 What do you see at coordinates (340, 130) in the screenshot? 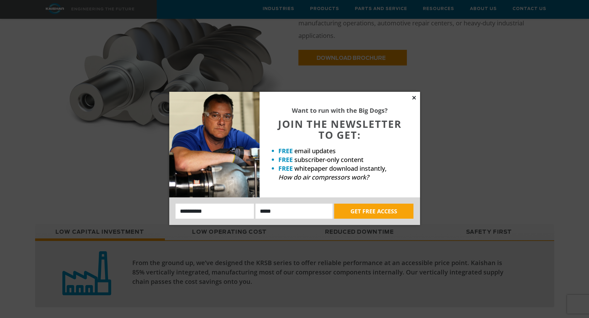
I see `span: JOIN THE NEWSLETTER TO GET:` at bounding box center [340, 130].